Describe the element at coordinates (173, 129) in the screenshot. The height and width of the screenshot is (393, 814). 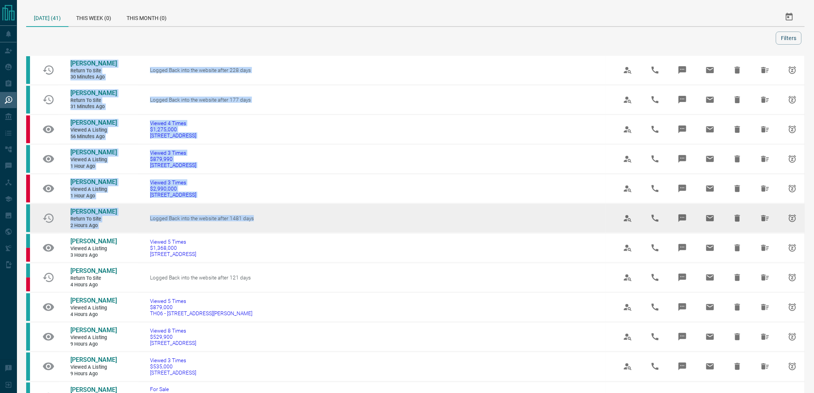
I see `span: $1,275,000` at that location.